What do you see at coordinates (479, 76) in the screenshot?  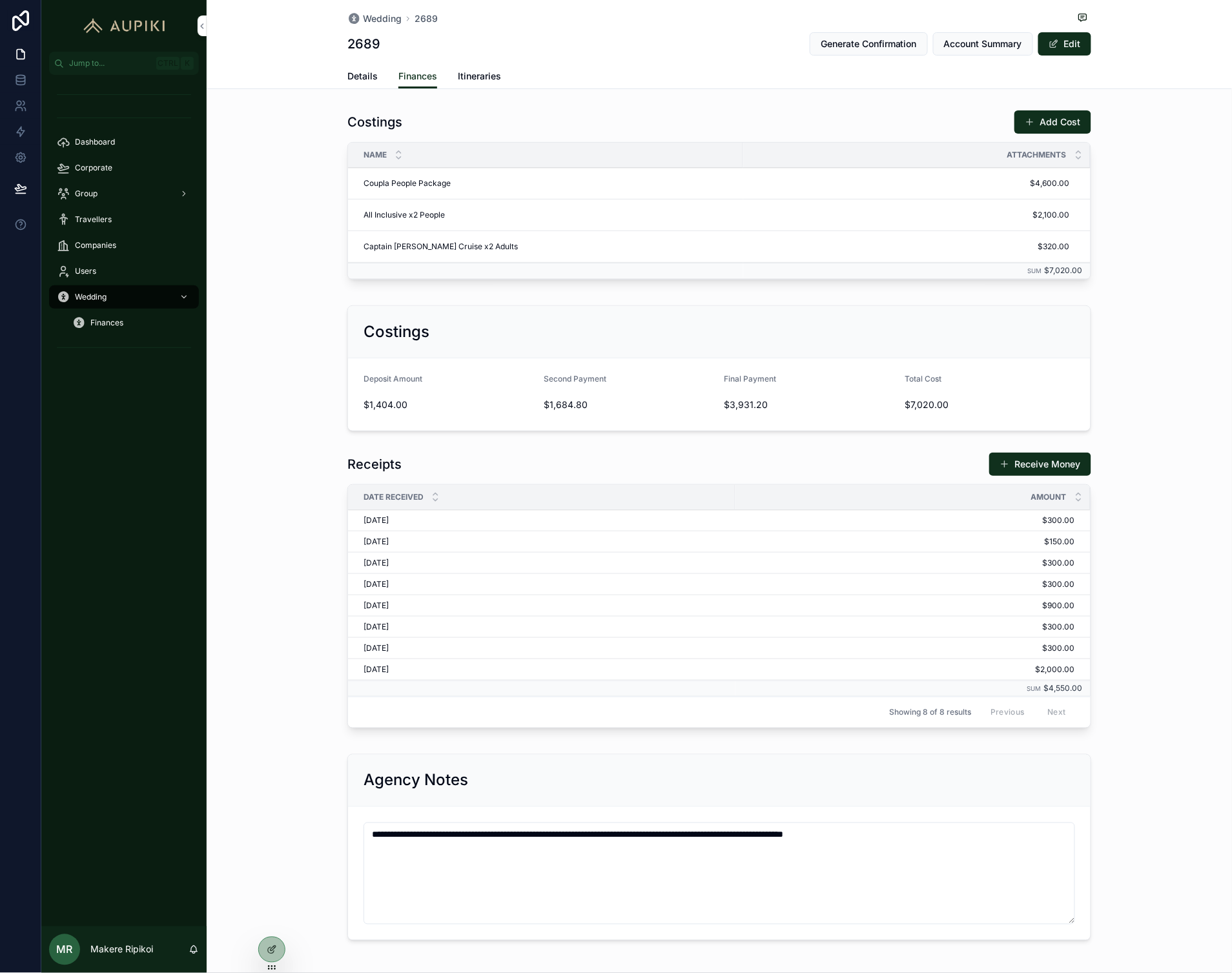 I see `span: Itineraries` at bounding box center [479, 76].